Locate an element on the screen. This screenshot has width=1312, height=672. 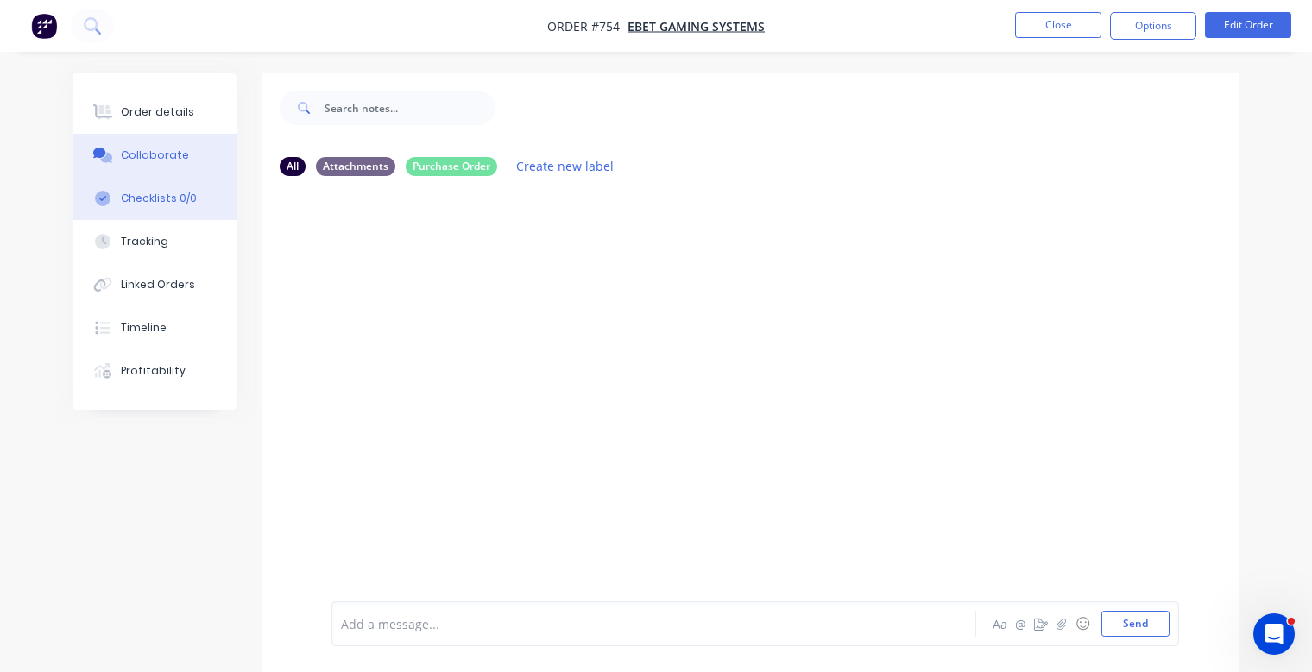
button: Checklists 0/0 is located at coordinates (155, 199).